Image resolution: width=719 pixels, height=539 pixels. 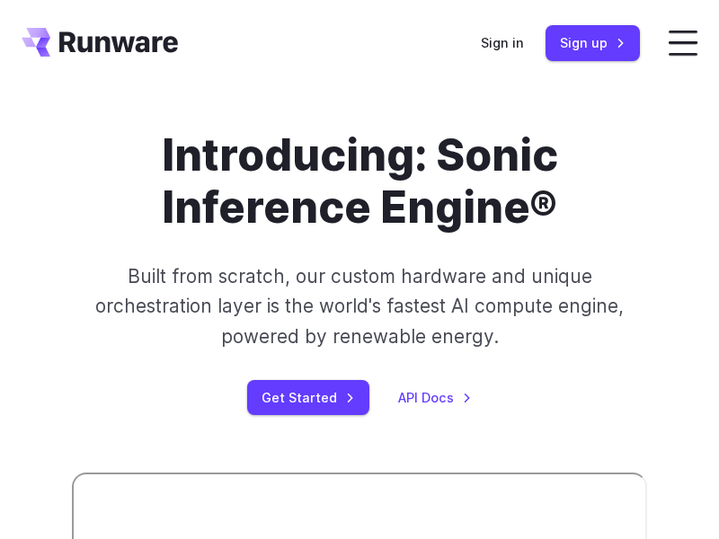 I want to click on a: Get Started, so click(x=308, y=397).